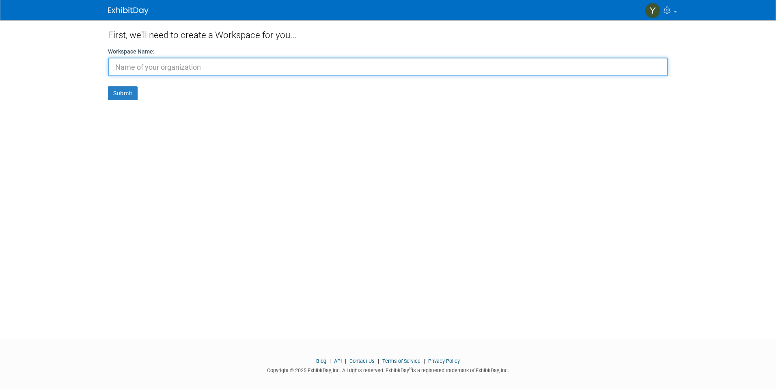  What do you see at coordinates (128, 11) in the screenshot?
I see `img: ExhibitDay` at bounding box center [128, 11].